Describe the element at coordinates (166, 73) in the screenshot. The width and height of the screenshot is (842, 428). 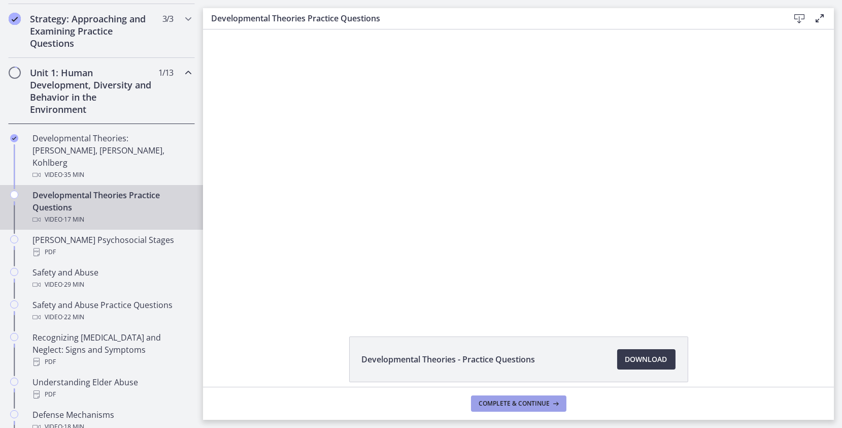
I see `span: 1 / 13` at that location.